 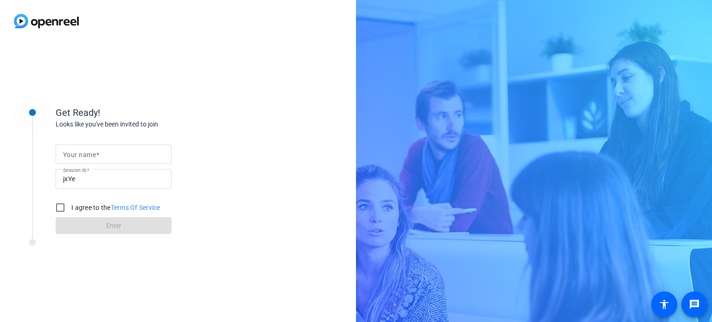 I want to click on div: Get Ready!, so click(x=148, y=113).